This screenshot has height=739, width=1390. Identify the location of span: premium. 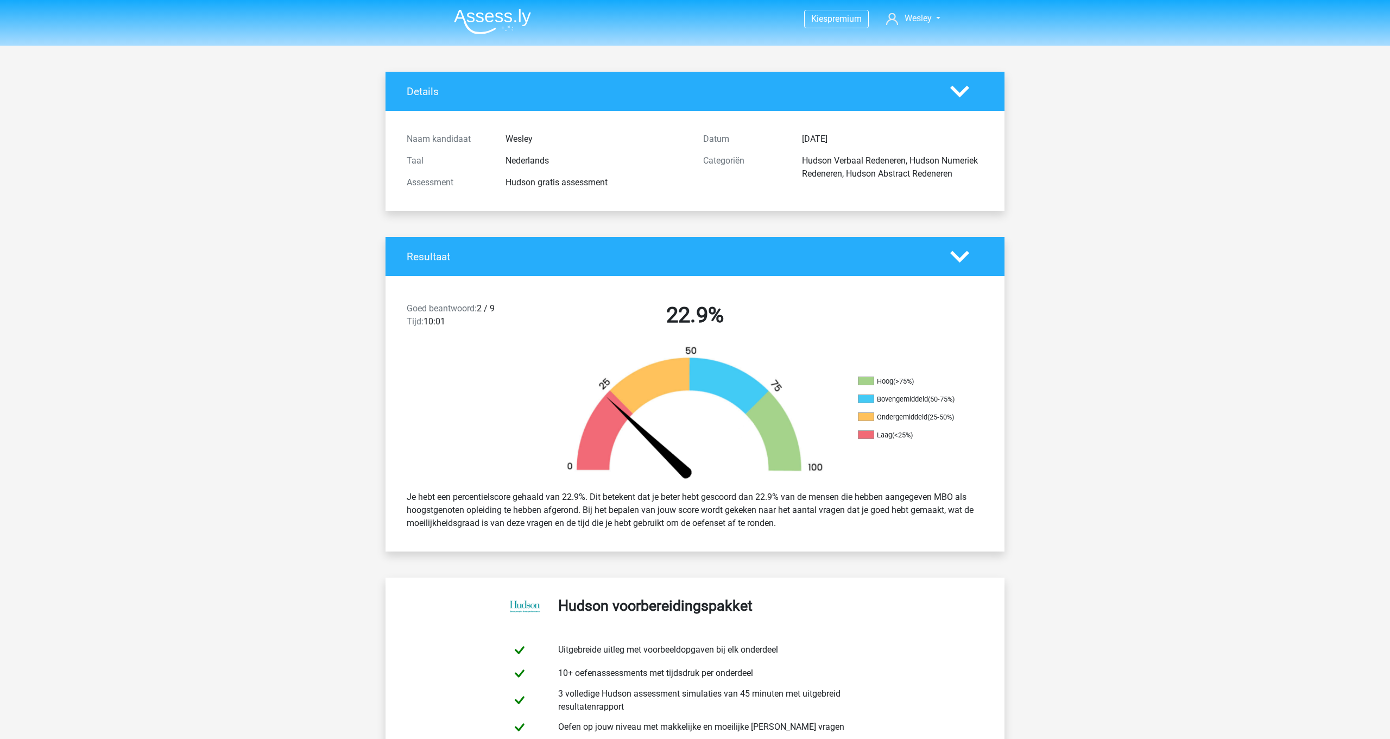
(844, 18).